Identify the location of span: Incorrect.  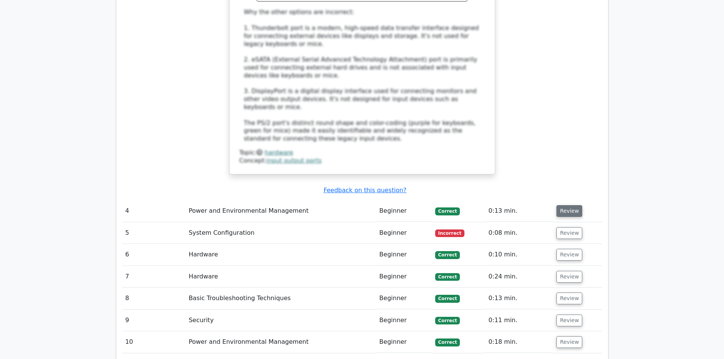
(449, 233).